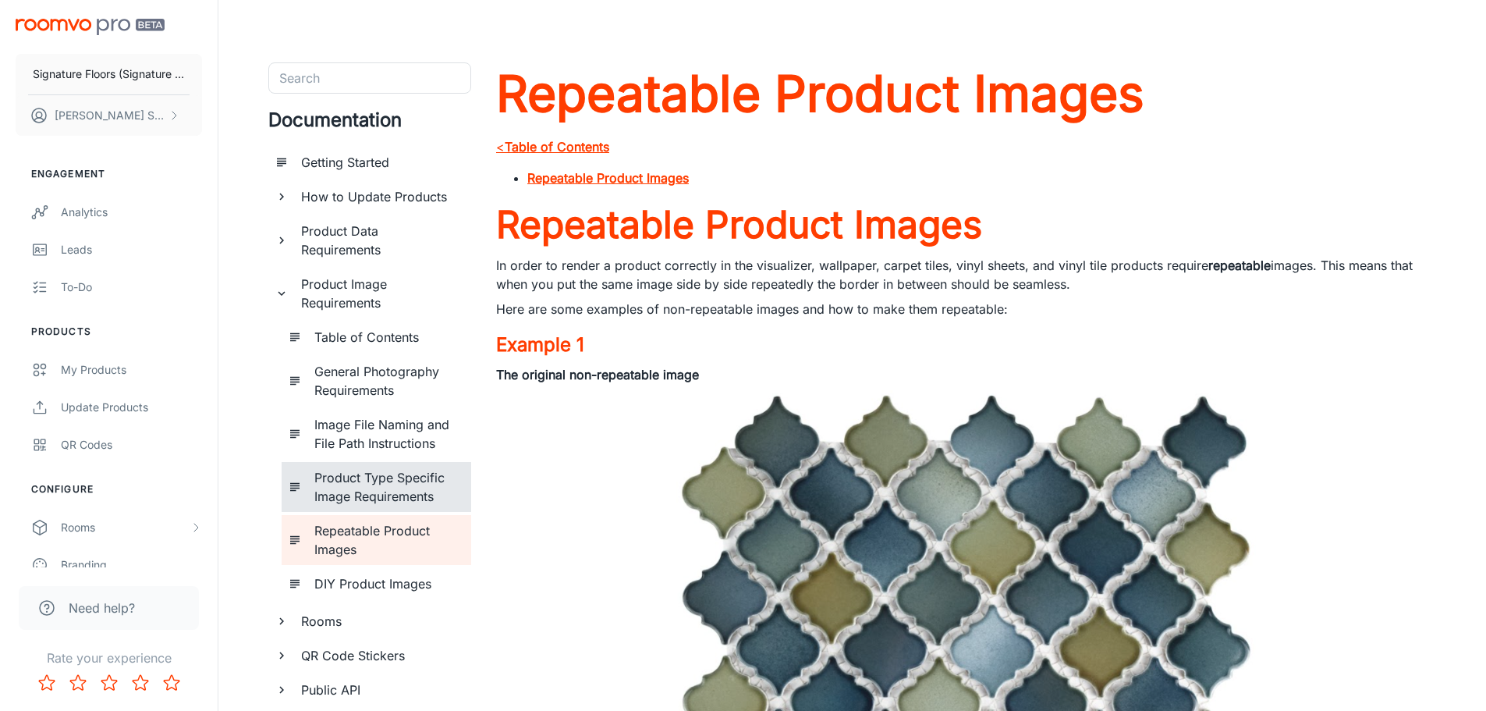  I want to click on p: Rate your experience, so click(108, 658).